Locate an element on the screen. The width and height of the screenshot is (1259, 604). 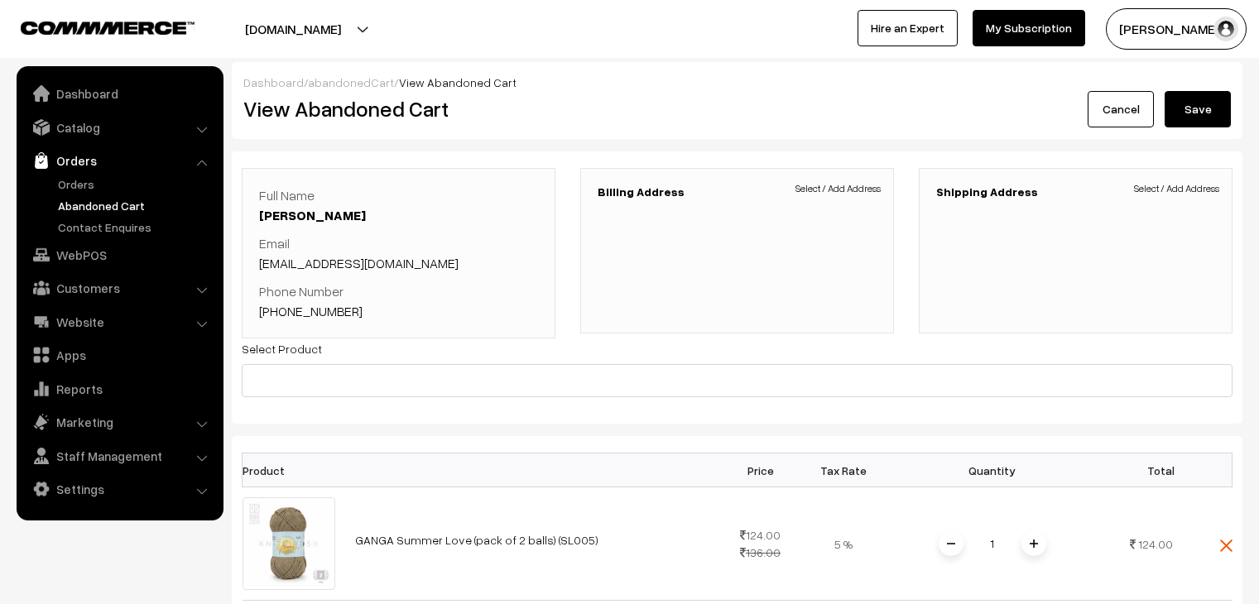
a: My Subscription is located at coordinates (1029, 28).